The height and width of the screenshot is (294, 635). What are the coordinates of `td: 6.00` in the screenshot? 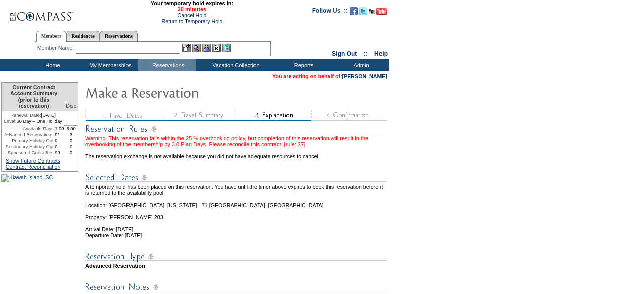 It's located at (71, 129).